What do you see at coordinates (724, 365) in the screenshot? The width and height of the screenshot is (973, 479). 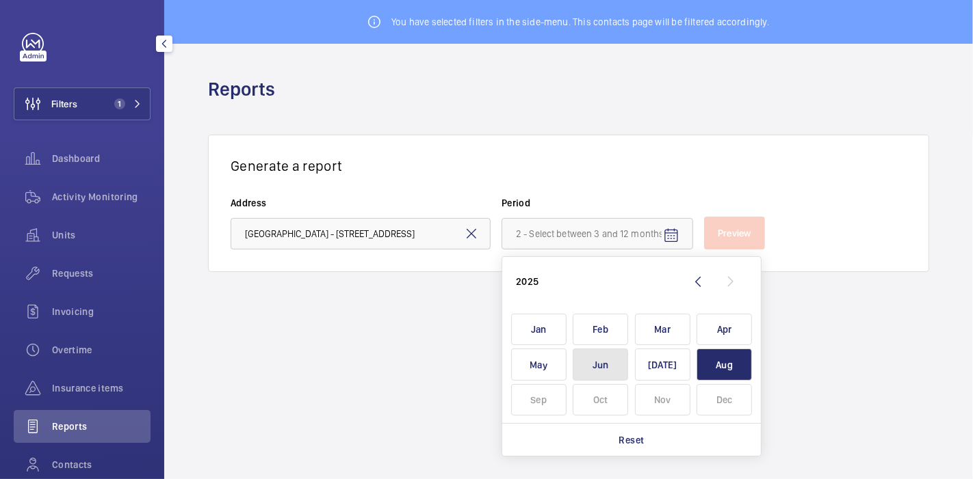 I see `span: Aug` at bounding box center [724, 365].